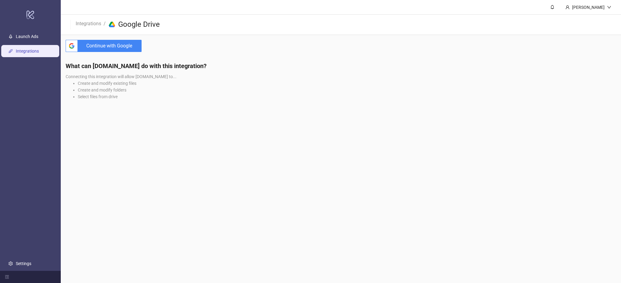  I want to click on span: down, so click(609, 7).